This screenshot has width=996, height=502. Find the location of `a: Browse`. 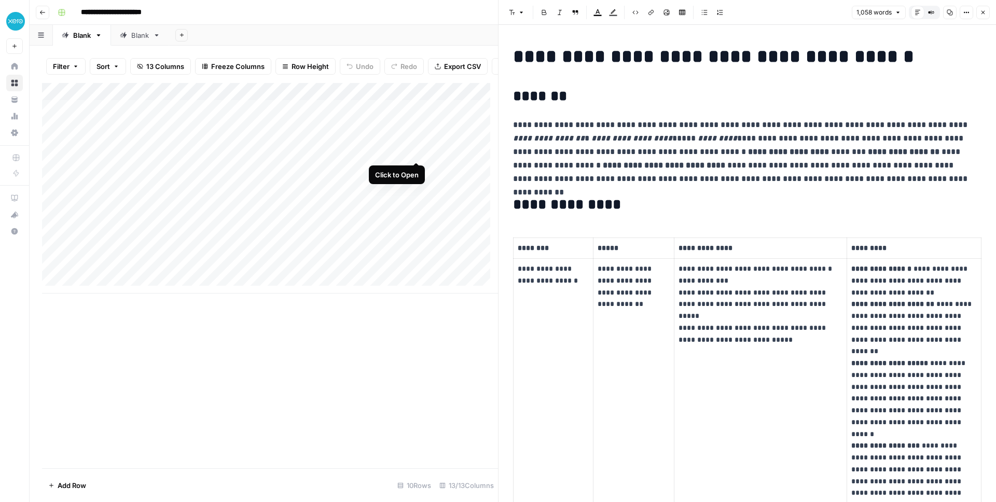

a: Browse is located at coordinates (15, 83).